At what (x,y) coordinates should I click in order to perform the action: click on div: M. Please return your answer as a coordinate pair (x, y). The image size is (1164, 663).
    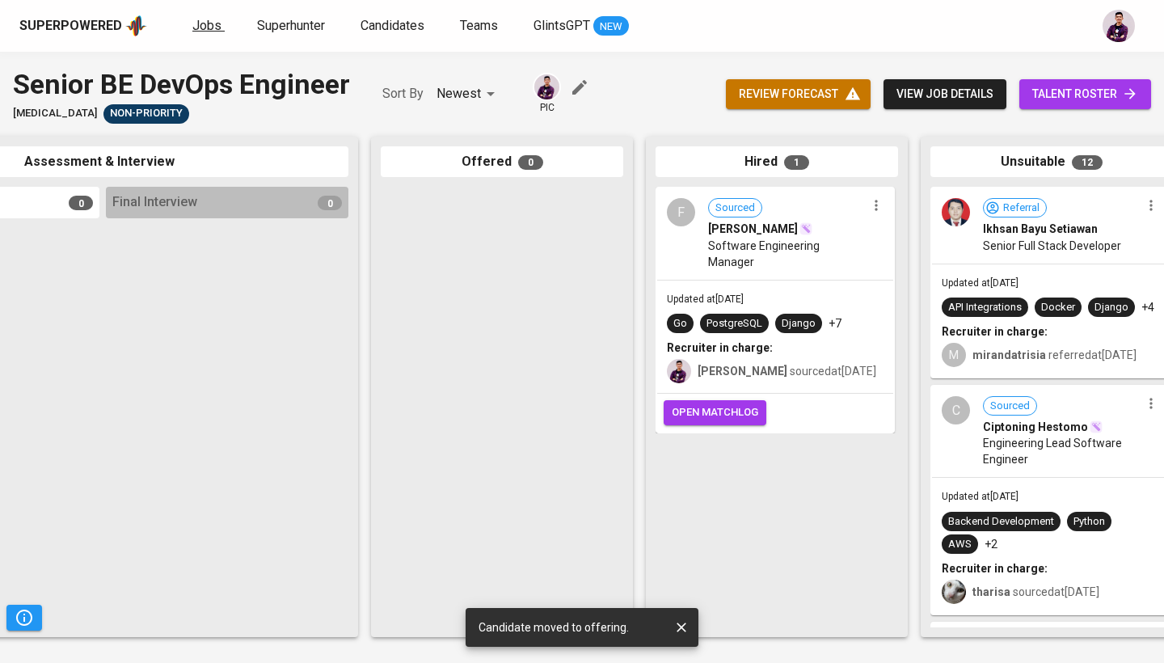
    Looking at the image, I should click on (954, 355).